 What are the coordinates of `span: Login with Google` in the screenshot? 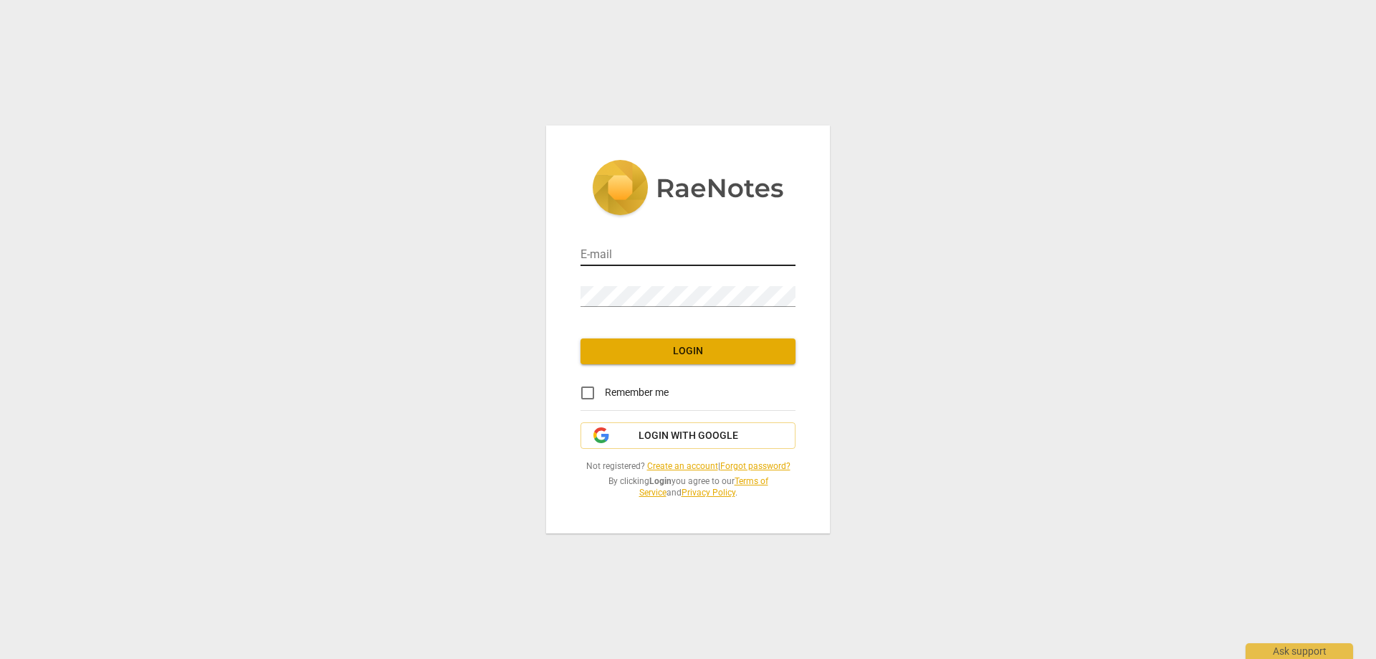 It's located at (688, 436).